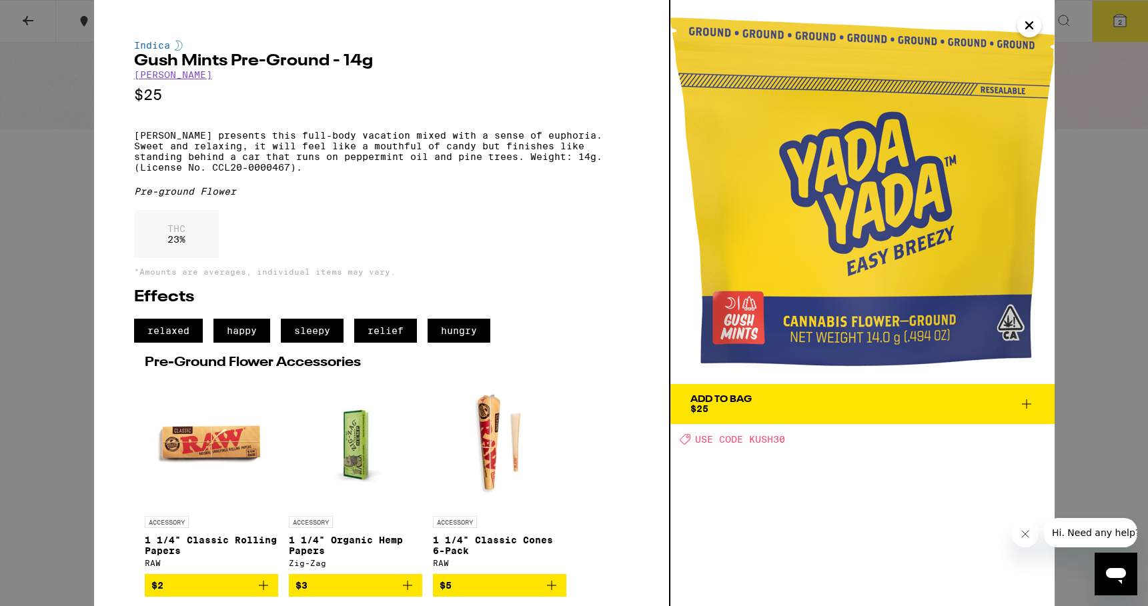 This screenshot has height=606, width=1148. What do you see at coordinates (157, 586) in the screenshot?
I see `span: $2` at bounding box center [157, 586].